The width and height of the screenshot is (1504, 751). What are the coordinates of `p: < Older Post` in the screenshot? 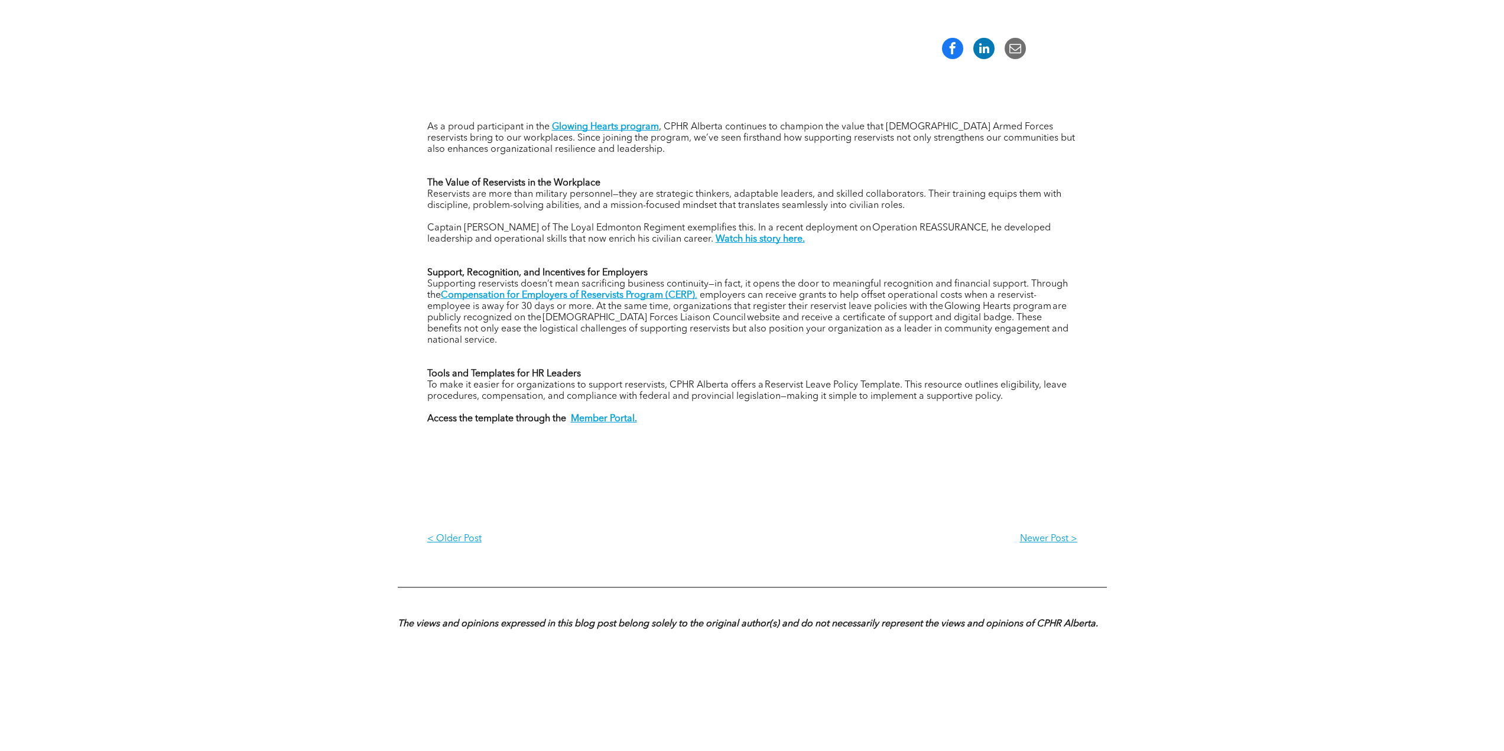 It's located at (590, 539).